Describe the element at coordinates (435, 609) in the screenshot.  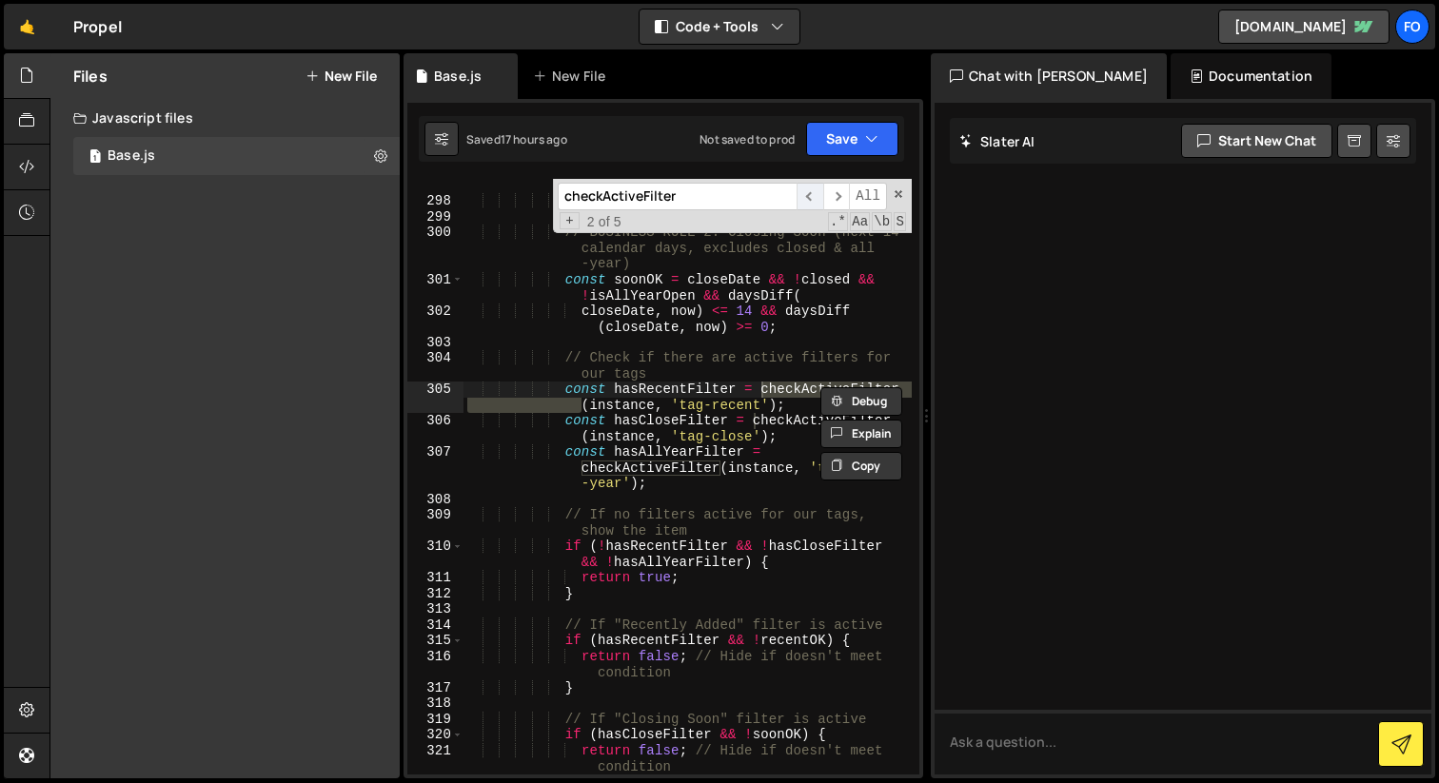
I see `div: 313` at that location.